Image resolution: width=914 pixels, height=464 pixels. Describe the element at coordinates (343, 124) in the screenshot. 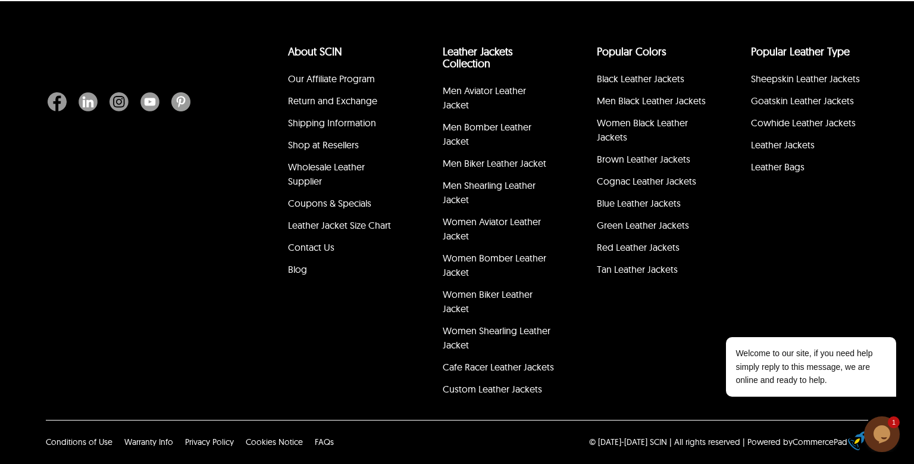

I see `li: Shipping Information` at that location.